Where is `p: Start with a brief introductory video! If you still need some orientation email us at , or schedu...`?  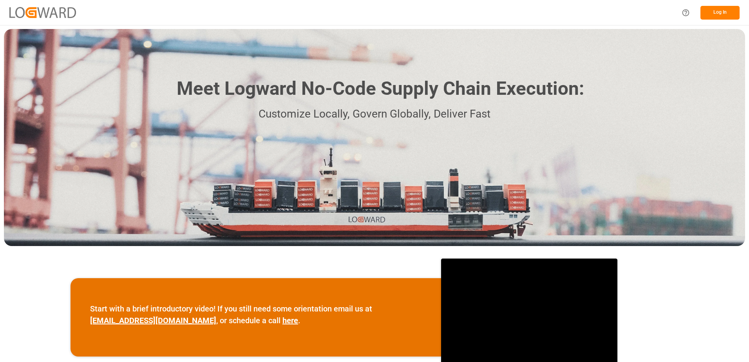
p: Start with a brief introductory video! If you still need some orientation email us at , or schedu... is located at coordinates (256, 314).